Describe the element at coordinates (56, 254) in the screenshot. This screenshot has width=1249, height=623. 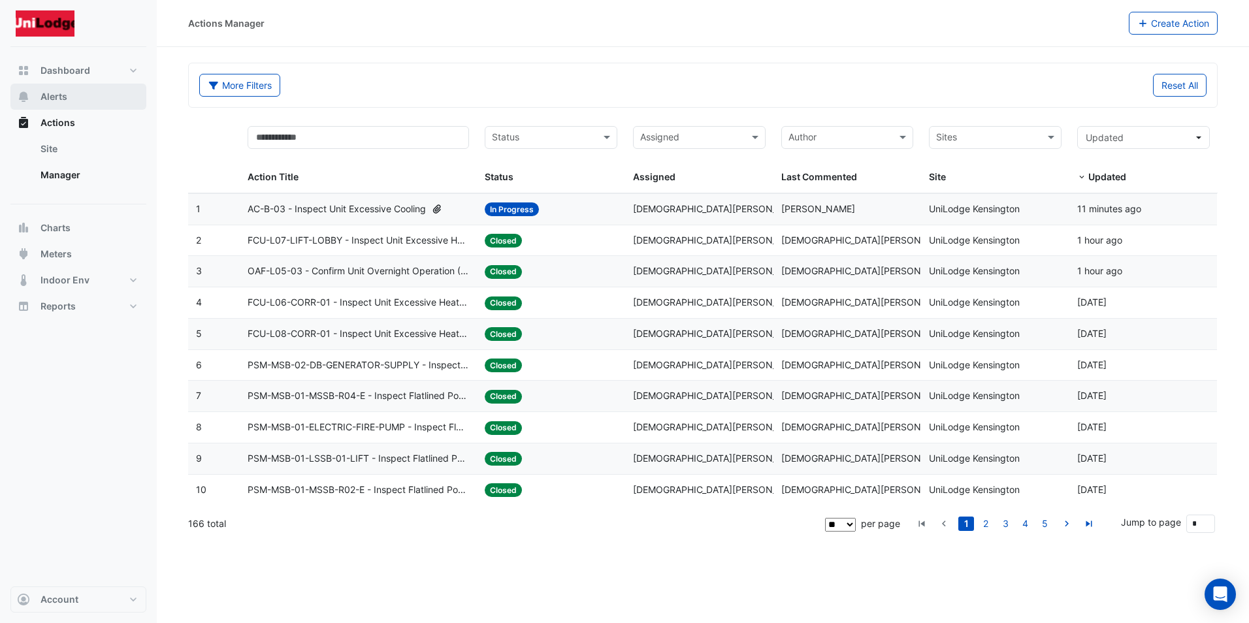
I see `span: Meters` at that location.